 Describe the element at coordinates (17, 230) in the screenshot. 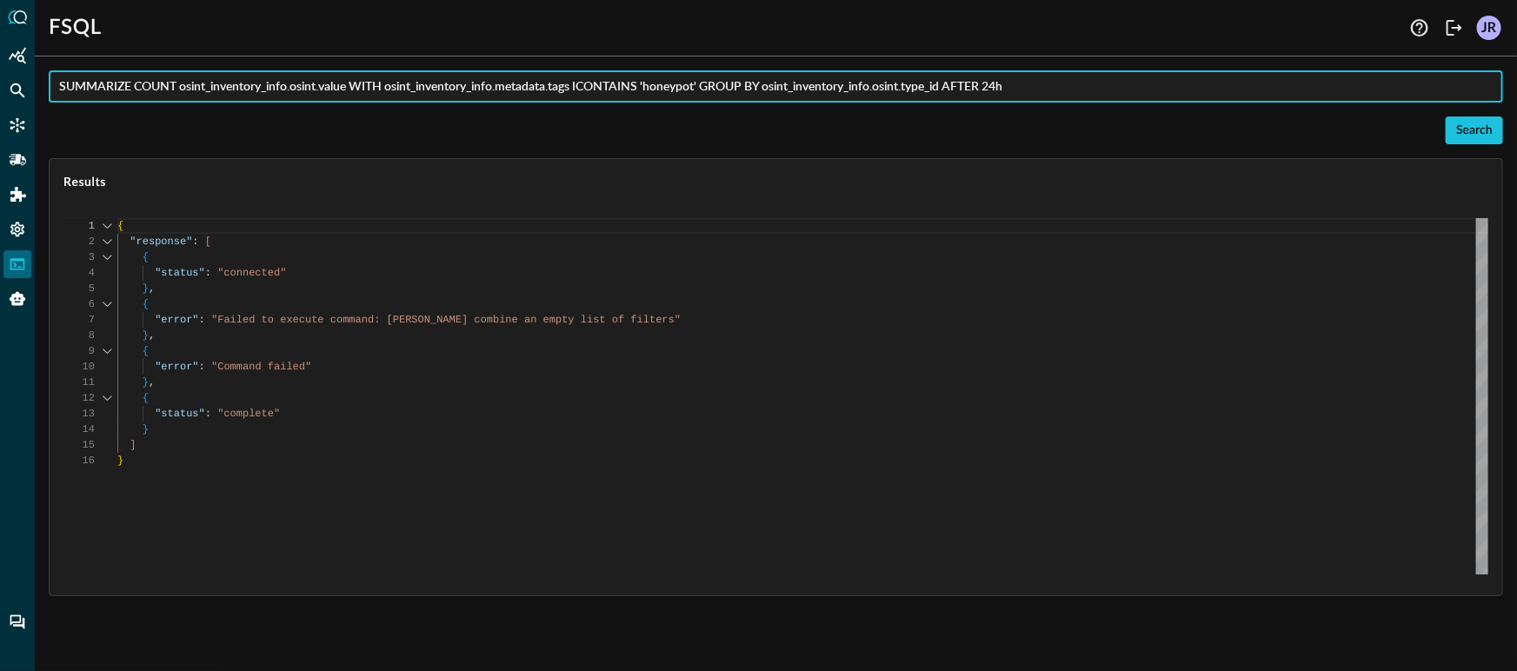

I see `div: Settings` at that location.